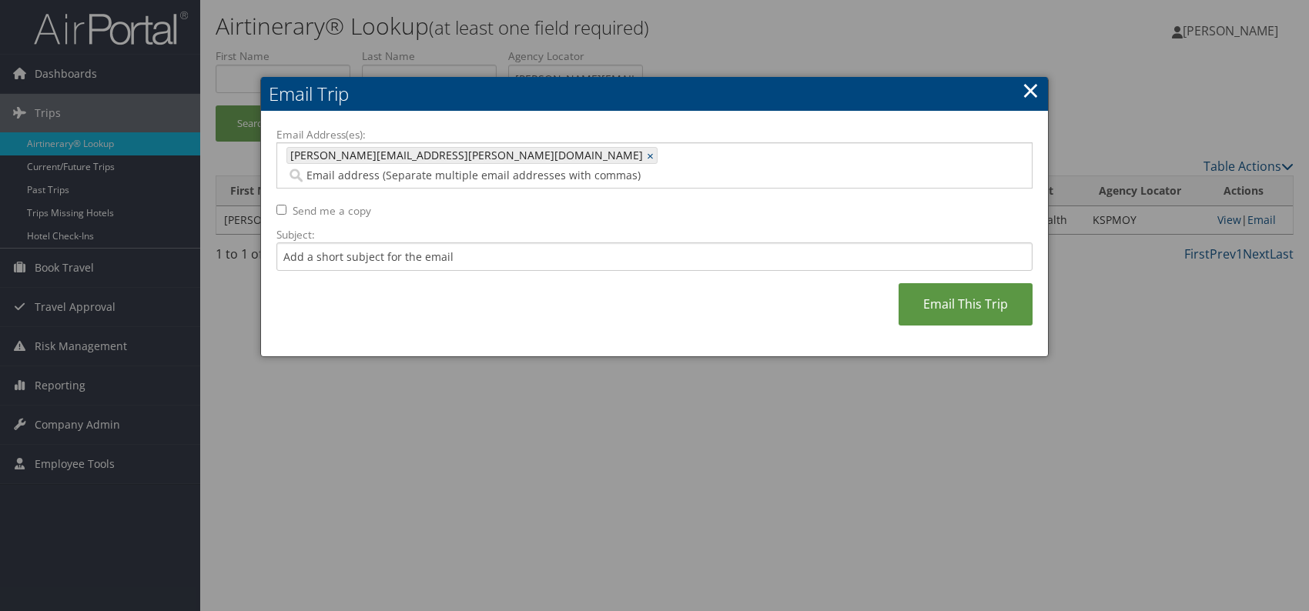 This screenshot has height=611, width=1309. What do you see at coordinates (966, 304) in the screenshot?
I see `a: Email This Trip` at bounding box center [966, 304].